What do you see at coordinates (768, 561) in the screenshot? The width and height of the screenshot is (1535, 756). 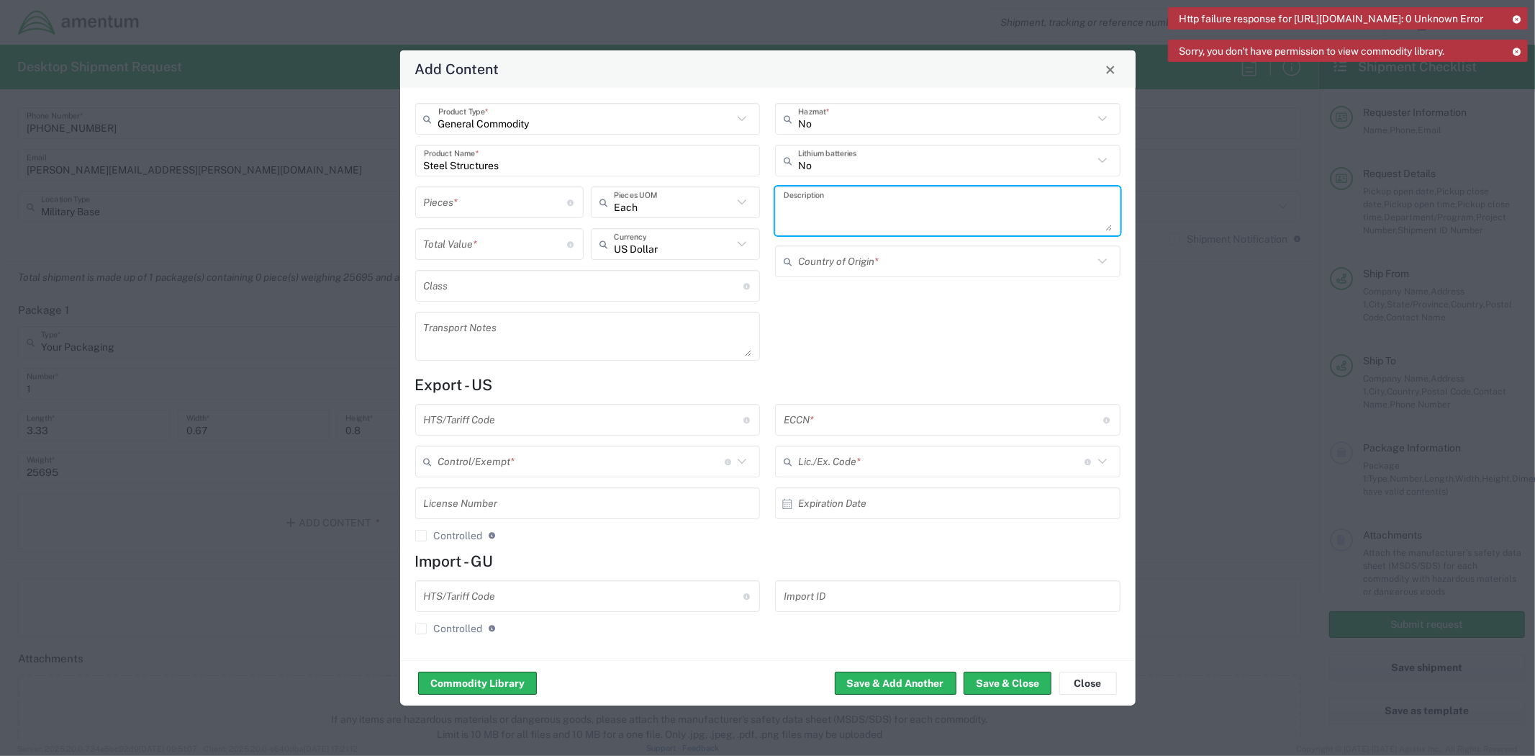 I see `h4: Import - GU` at bounding box center [768, 561].